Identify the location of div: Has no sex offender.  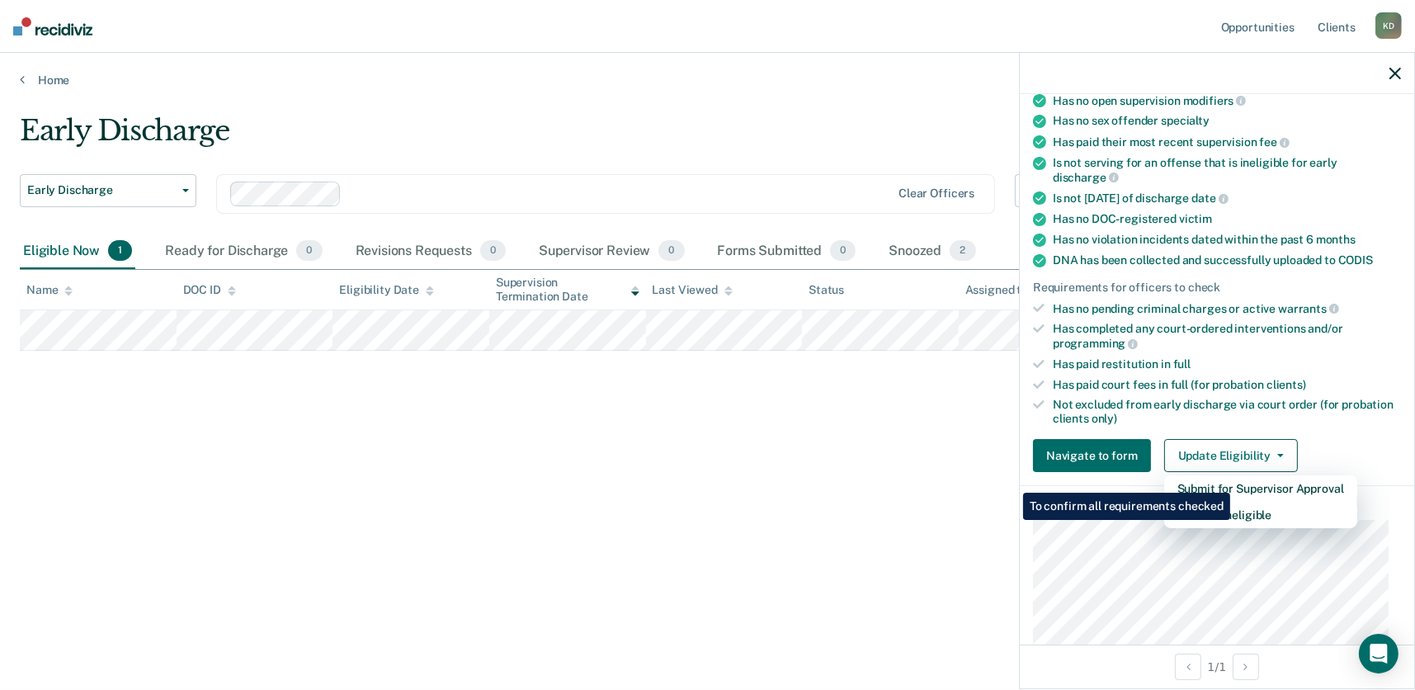
(1227, 120).